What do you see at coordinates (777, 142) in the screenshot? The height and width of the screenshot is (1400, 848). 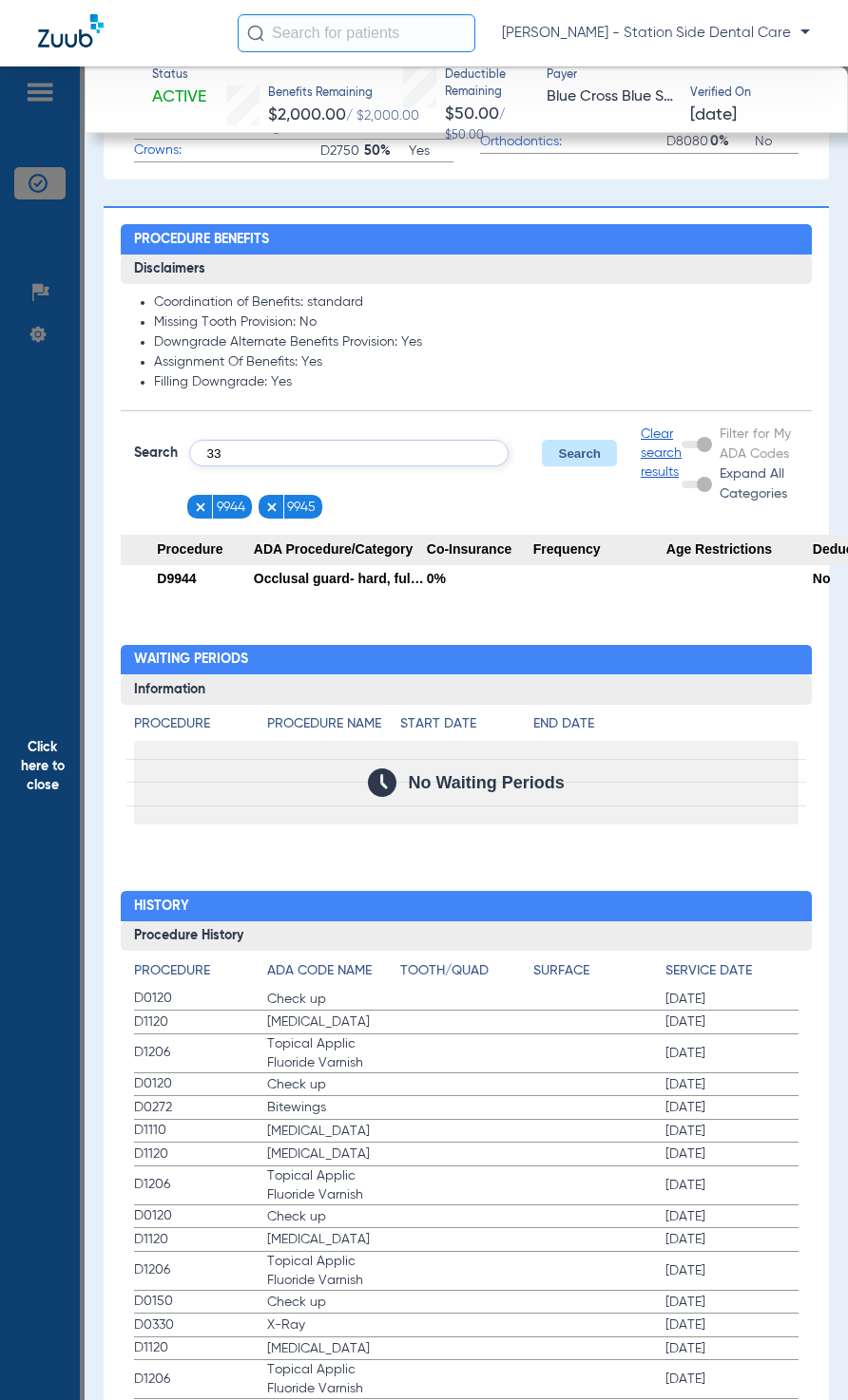 I see `span: No` at bounding box center [777, 142].